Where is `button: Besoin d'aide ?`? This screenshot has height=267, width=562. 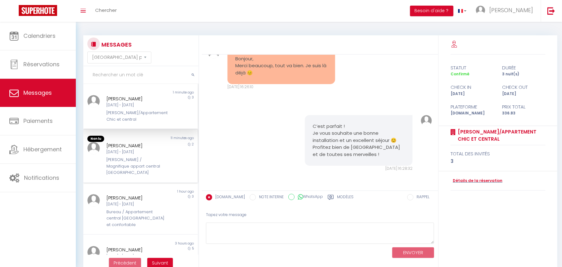
button: Besoin d'aide ? is located at coordinates (432, 11).